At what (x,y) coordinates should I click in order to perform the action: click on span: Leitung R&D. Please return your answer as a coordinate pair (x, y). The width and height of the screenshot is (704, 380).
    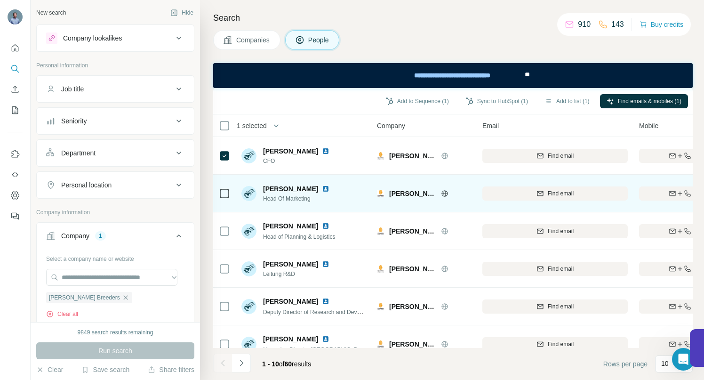
    Looking at the image, I should click on (298, 274).